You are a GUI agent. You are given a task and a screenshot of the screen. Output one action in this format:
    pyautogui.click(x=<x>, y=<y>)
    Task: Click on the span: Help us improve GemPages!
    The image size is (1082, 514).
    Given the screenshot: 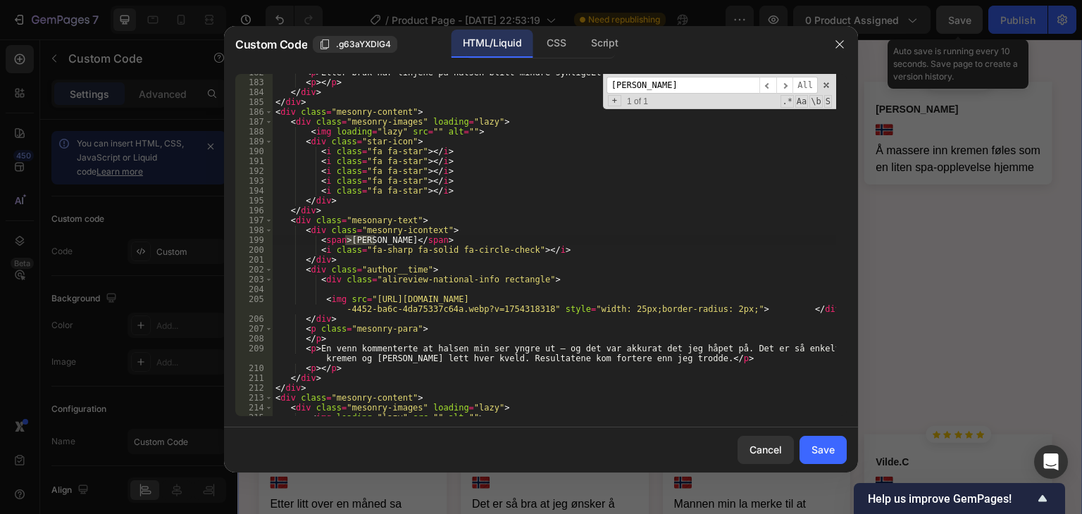 What is the action you would take?
    pyautogui.click(x=951, y=499)
    